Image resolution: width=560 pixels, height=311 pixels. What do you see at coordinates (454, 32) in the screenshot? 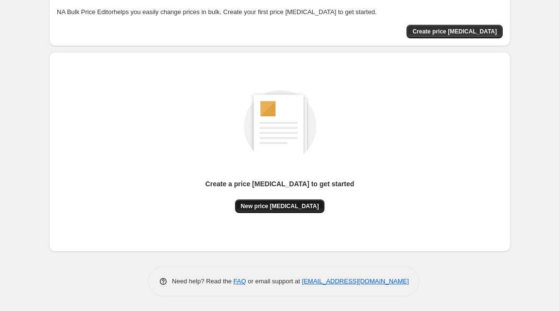
I see `button: Create price change job` at bounding box center [454, 32].